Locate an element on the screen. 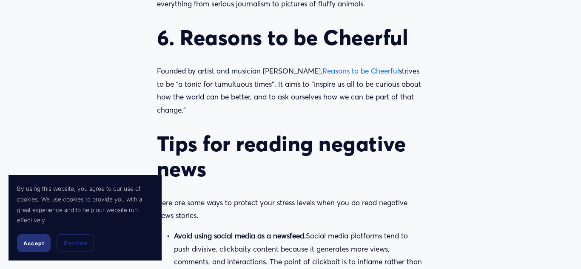 This screenshot has height=269, width=581. button: Accept is located at coordinates (34, 243).